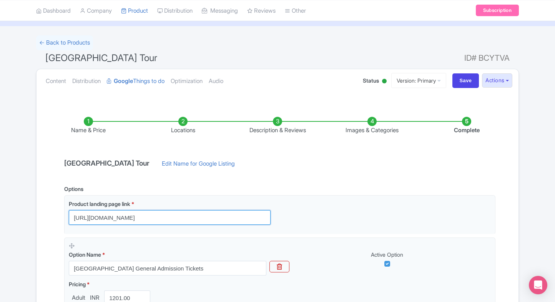  I want to click on div: Open Intercom Messenger, so click(538, 285).